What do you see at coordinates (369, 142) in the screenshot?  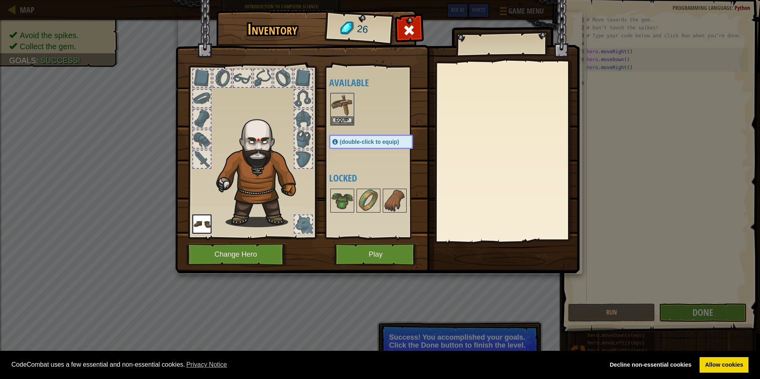 I see `span: (double-click to equip)` at bounding box center [369, 142].